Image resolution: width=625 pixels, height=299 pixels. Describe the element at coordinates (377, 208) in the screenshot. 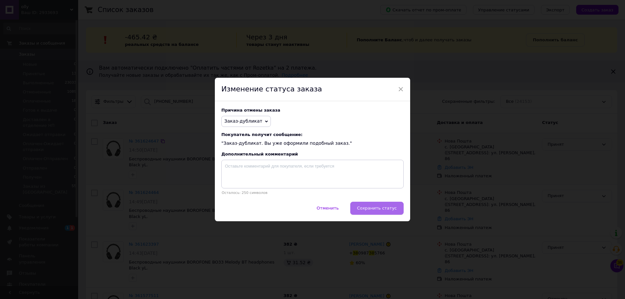

I see `span: Сохранить статус` at that location.